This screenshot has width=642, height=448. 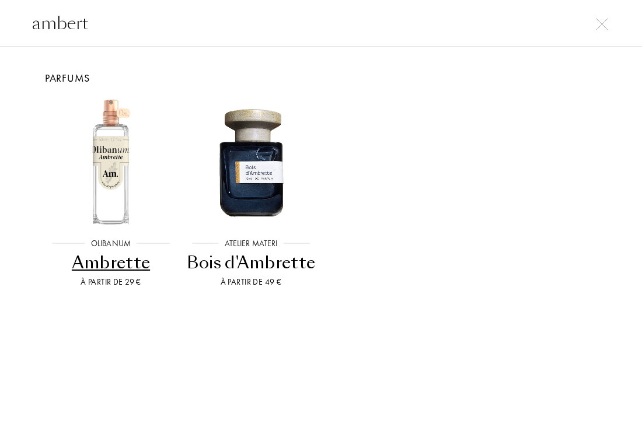 What do you see at coordinates (602, 24) in the screenshot?
I see `img: cross.svg` at bounding box center [602, 24].